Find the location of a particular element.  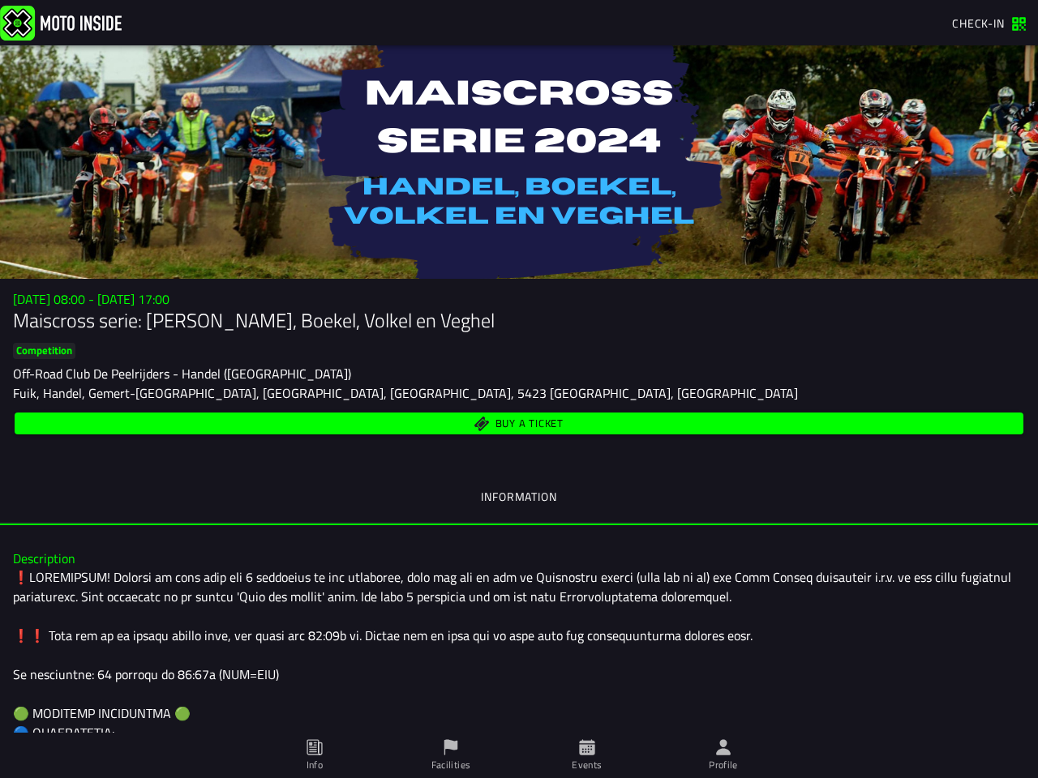

span: Buy a ticket is located at coordinates (530, 423).